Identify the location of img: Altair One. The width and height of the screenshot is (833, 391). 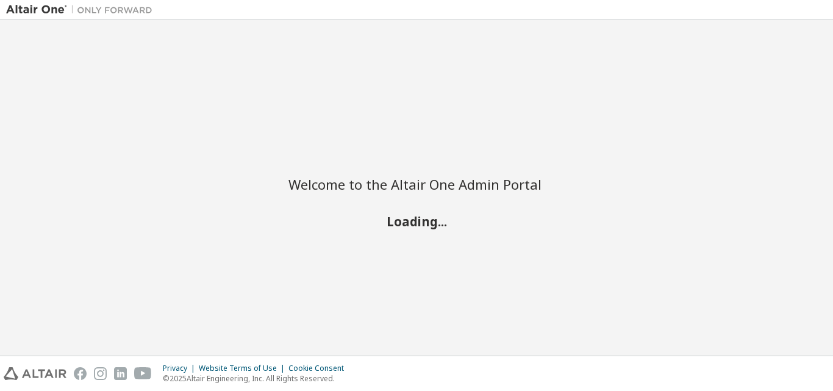
(82, 10).